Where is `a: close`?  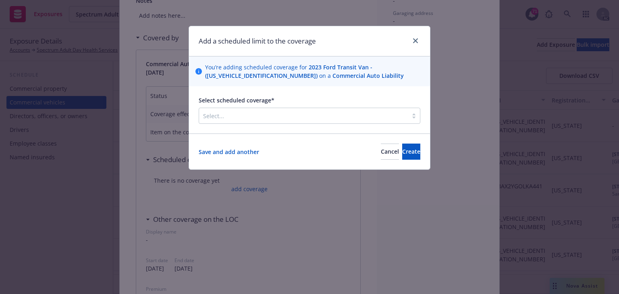 a: close is located at coordinates (416, 41).